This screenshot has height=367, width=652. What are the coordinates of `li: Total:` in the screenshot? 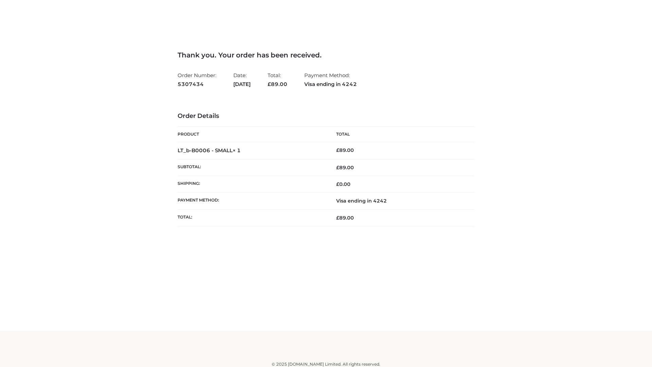 It's located at (277, 79).